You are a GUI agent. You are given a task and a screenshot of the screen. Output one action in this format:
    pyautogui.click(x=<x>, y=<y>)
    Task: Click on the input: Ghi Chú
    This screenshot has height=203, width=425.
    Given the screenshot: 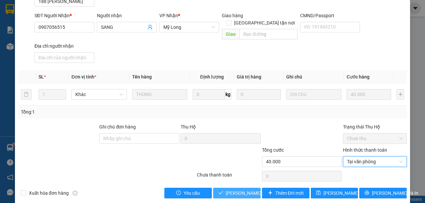 What is the action you would take?
    pyautogui.click(x=313, y=95)
    